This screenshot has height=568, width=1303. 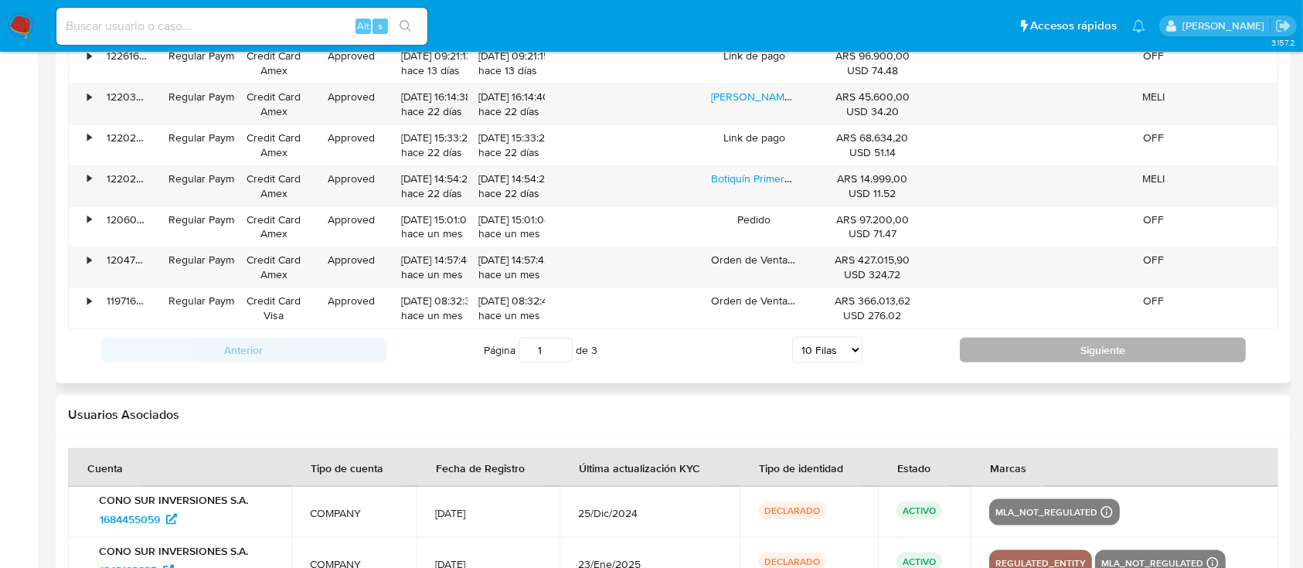 What do you see at coordinates (1073, 26) in the screenshot?
I see `span: Accesos rápidos` at bounding box center [1073, 26].